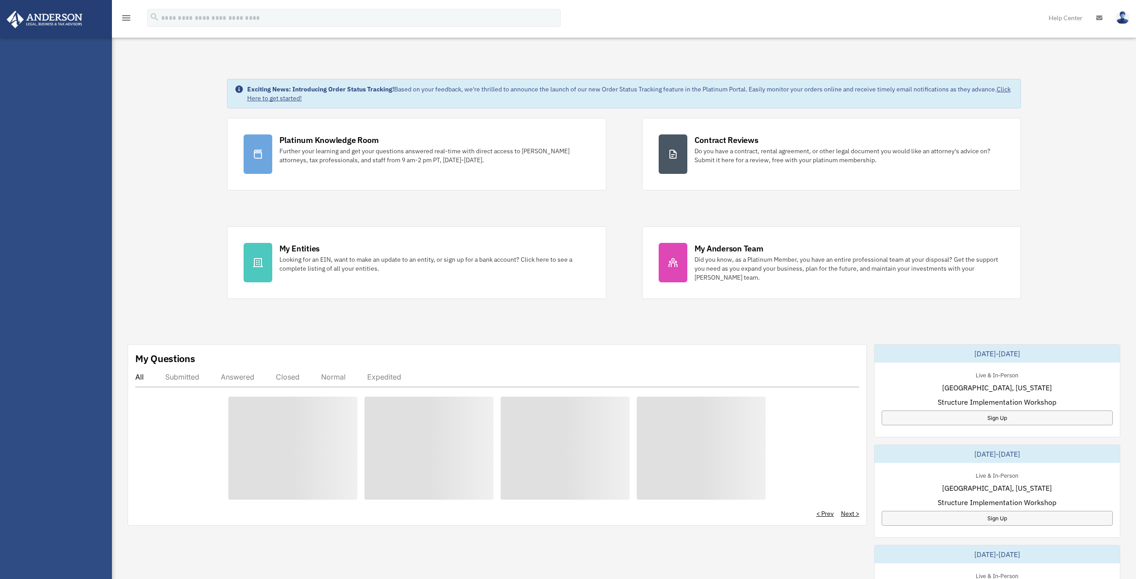 The height and width of the screenshot is (579, 1136). What do you see at coordinates (155, 17) in the screenshot?
I see `i: search` at bounding box center [155, 17].